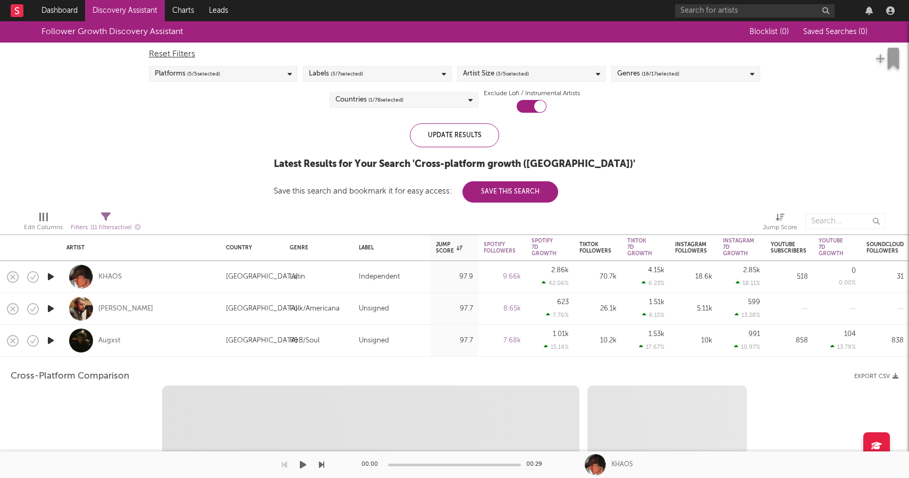  What do you see at coordinates (648, 74) in the screenshot?
I see `div: Genres` at bounding box center [648, 74].